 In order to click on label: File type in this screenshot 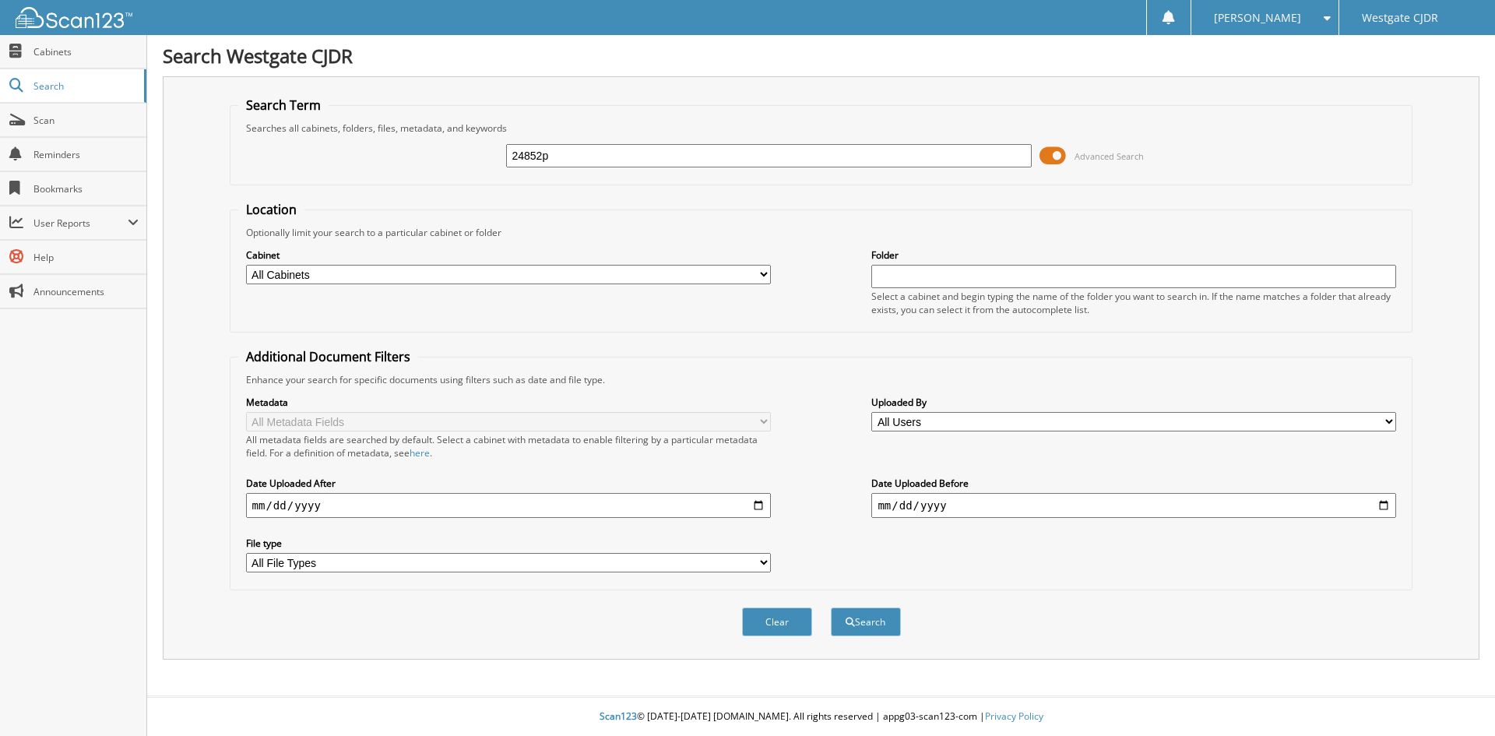, I will do `click(508, 543)`.